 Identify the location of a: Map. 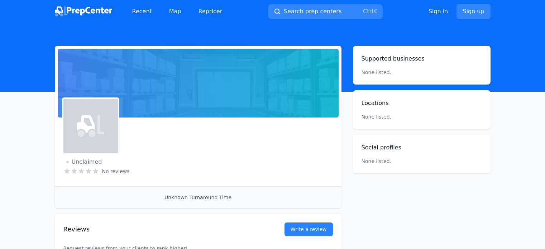
(175, 11).